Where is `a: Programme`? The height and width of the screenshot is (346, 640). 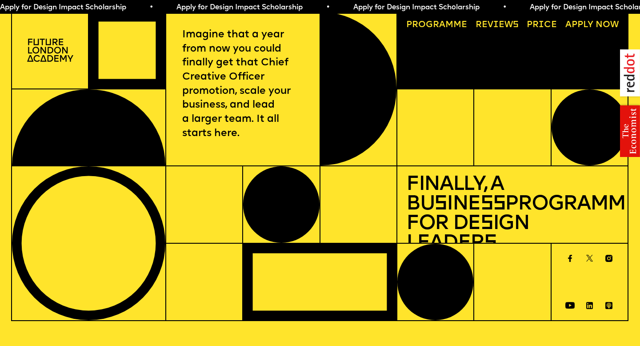 a: Programme is located at coordinates (437, 25).